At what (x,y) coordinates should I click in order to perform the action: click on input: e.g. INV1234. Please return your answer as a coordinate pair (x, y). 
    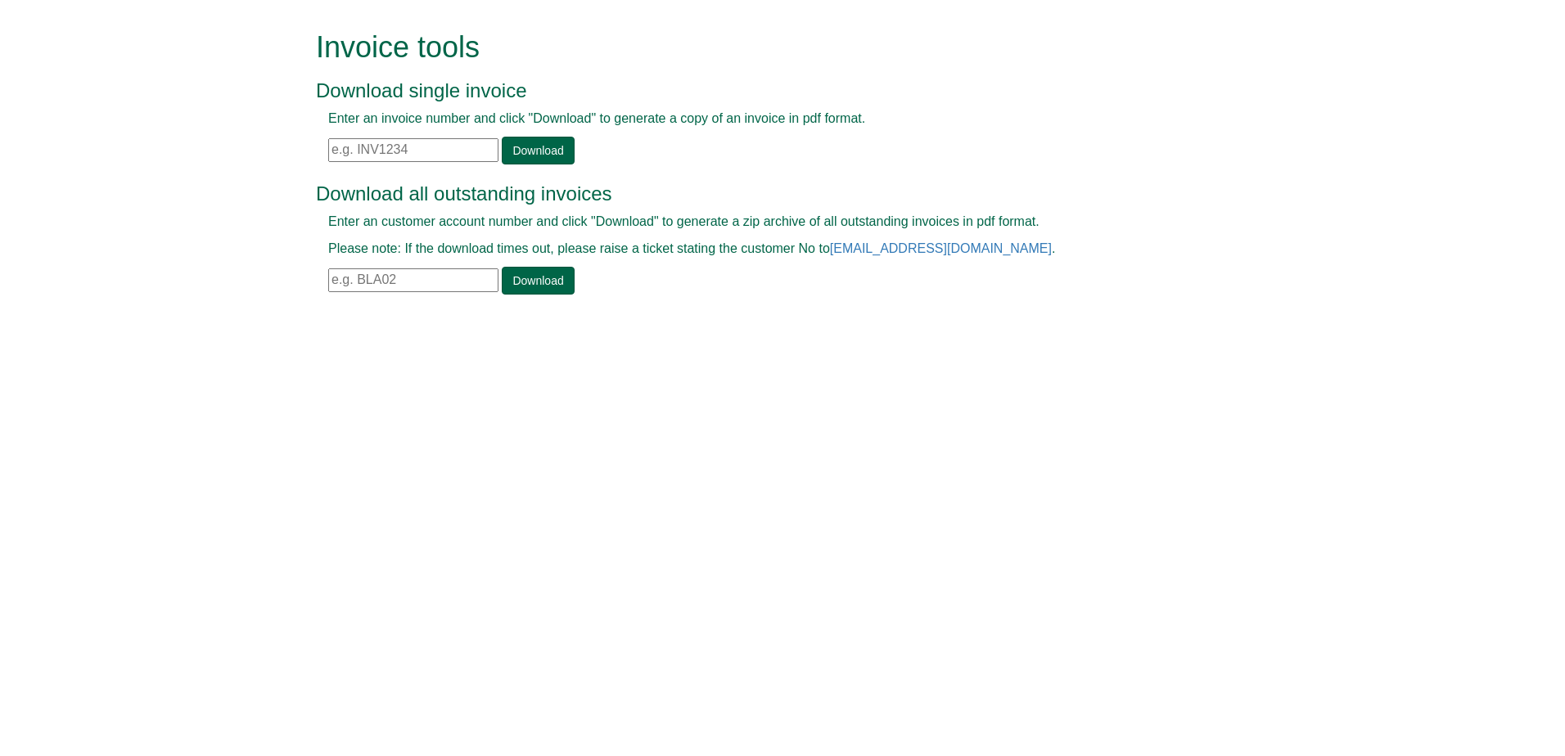
    Looking at the image, I should click on (413, 150).